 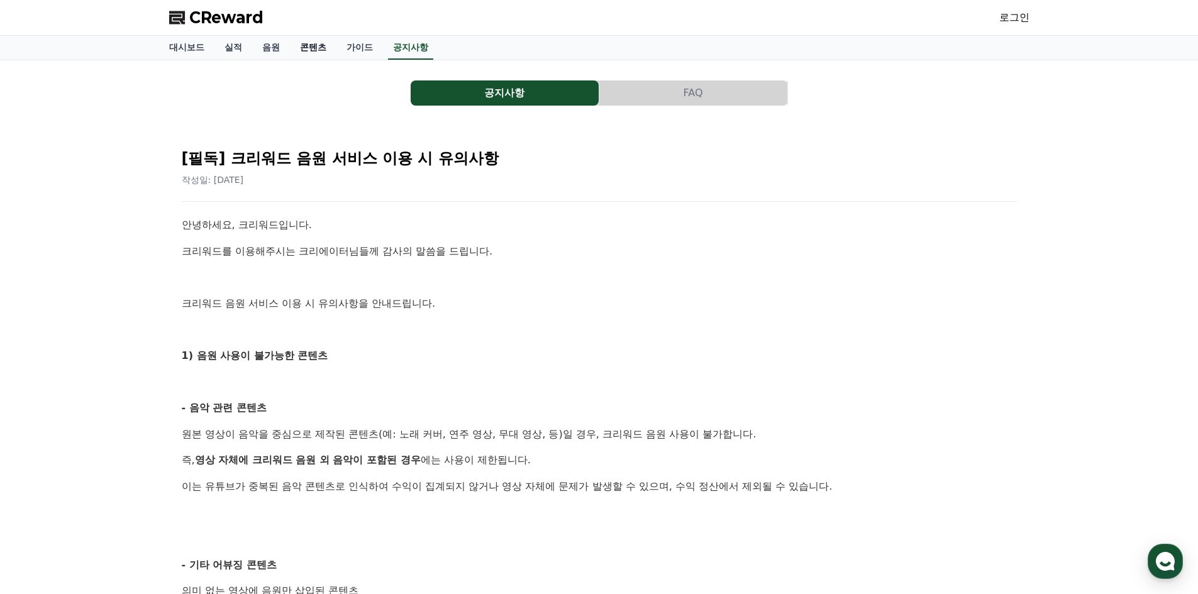 I want to click on span: 대화, so click(x=123, y=423).